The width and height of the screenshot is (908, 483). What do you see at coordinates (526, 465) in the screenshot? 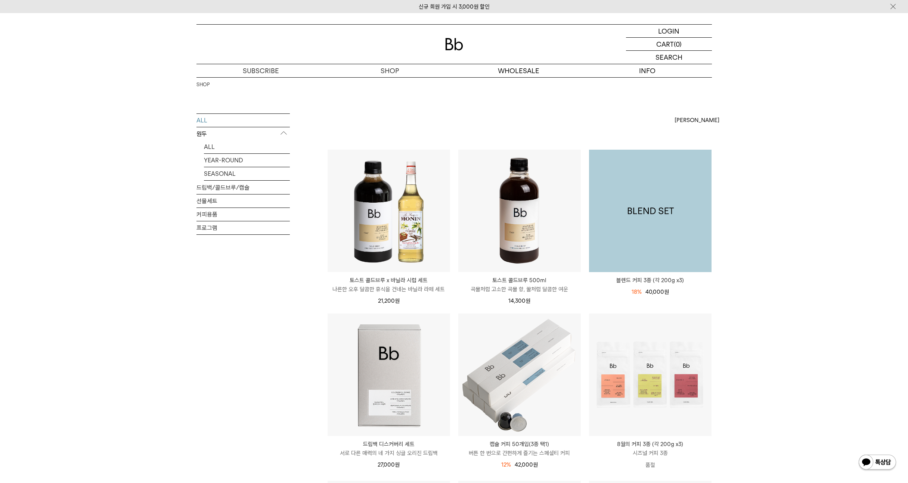
I see `span: 42,000` at bounding box center [526, 465].